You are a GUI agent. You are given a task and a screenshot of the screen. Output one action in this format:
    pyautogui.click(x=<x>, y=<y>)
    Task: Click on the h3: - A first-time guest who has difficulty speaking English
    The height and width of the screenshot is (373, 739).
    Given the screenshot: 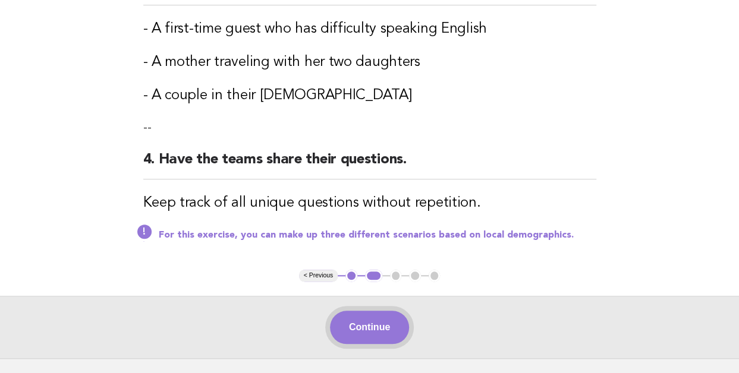 What is the action you would take?
    pyautogui.click(x=370, y=29)
    